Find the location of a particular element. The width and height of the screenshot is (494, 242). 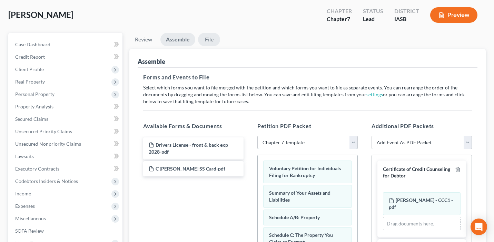

a: Review is located at coordinates (143, 39).